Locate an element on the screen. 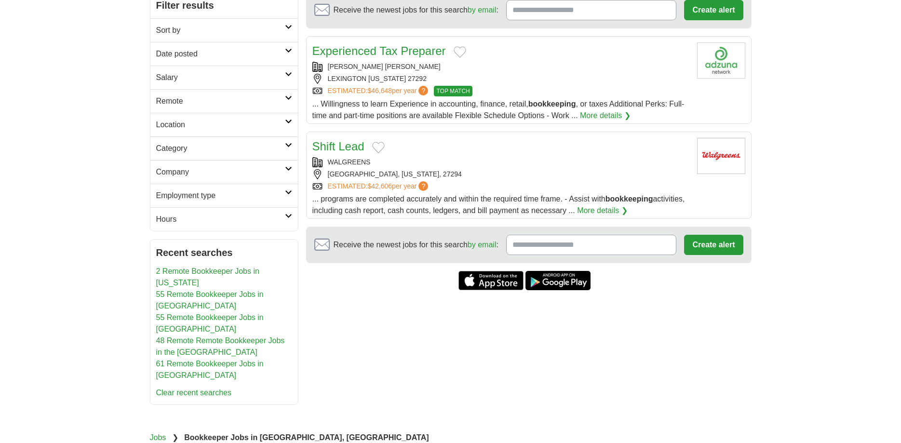 Image resolution: width=901 pixels, height=443 pixels. a: Date posted is located at coordinates (224, 54).